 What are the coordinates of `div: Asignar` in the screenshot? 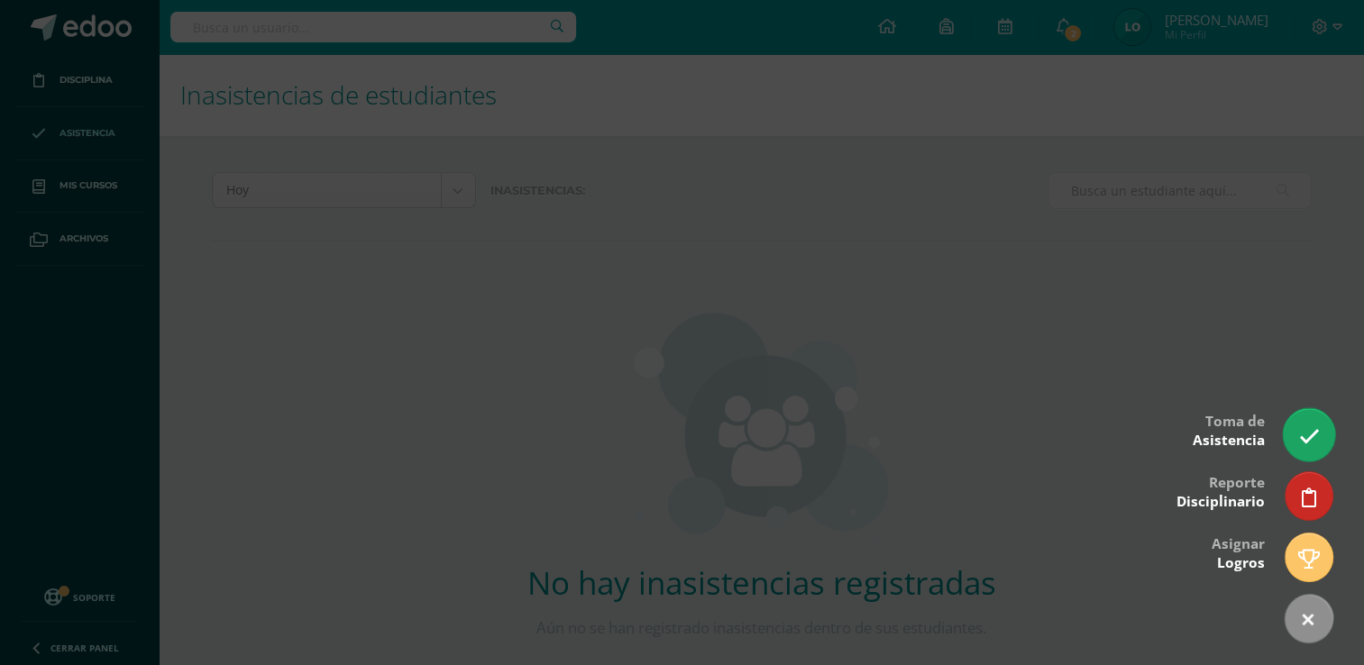 It's located at (1238, 552).